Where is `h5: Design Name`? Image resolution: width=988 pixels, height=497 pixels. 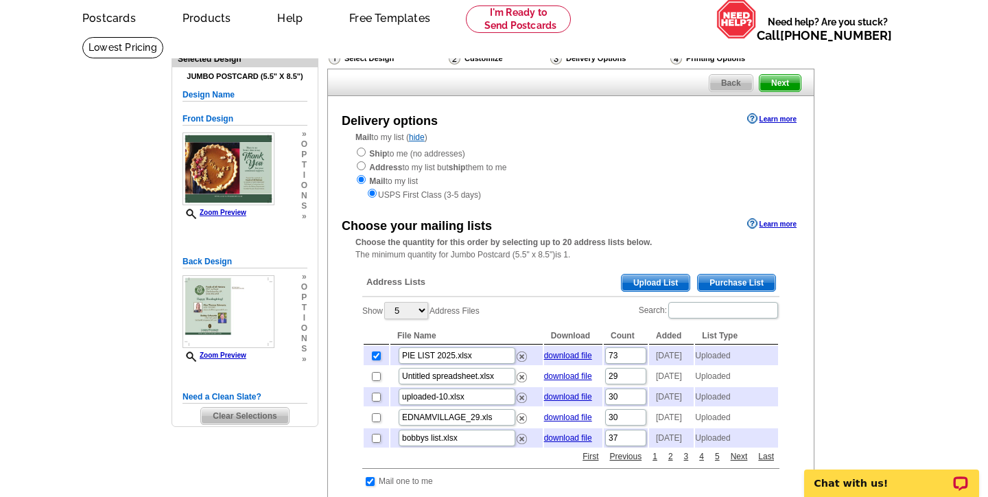
h5: Design Name is located at coordinates (245, 95).